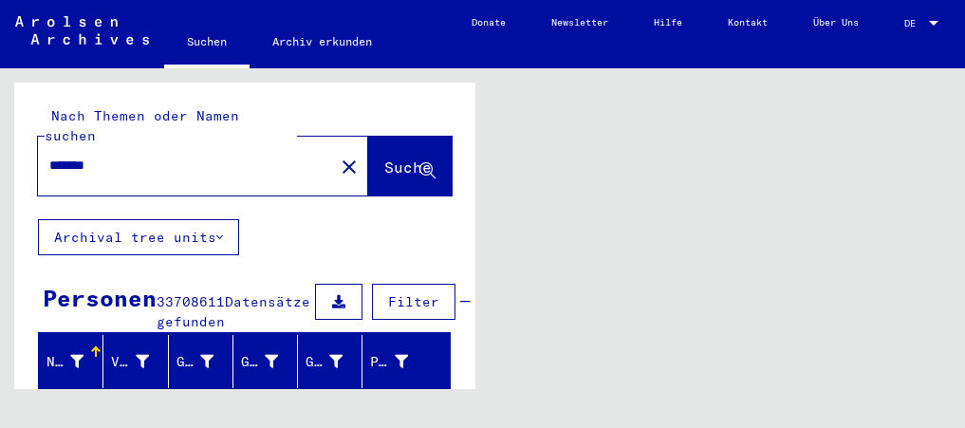 The width and height of the screenshot is (965, 428). What do you see at coordinates (322, 42) in the screenshot?
I see `a: Archiv erkunden` at bounding box center [322, 42].